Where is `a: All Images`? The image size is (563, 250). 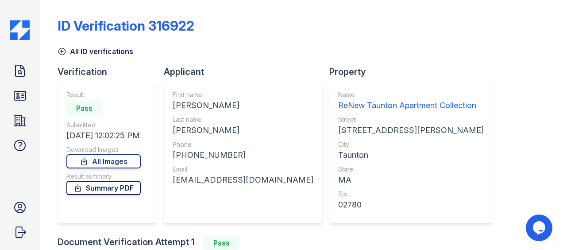
a: All Images is located at coordinates (104, 161).